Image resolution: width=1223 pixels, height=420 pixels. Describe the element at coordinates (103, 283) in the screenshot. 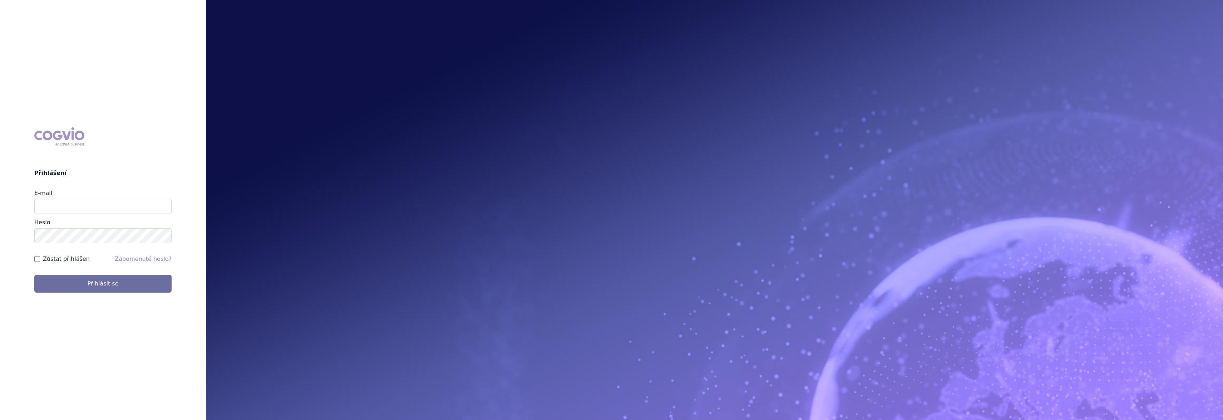

I see `button: Přihlásit se` at that location.